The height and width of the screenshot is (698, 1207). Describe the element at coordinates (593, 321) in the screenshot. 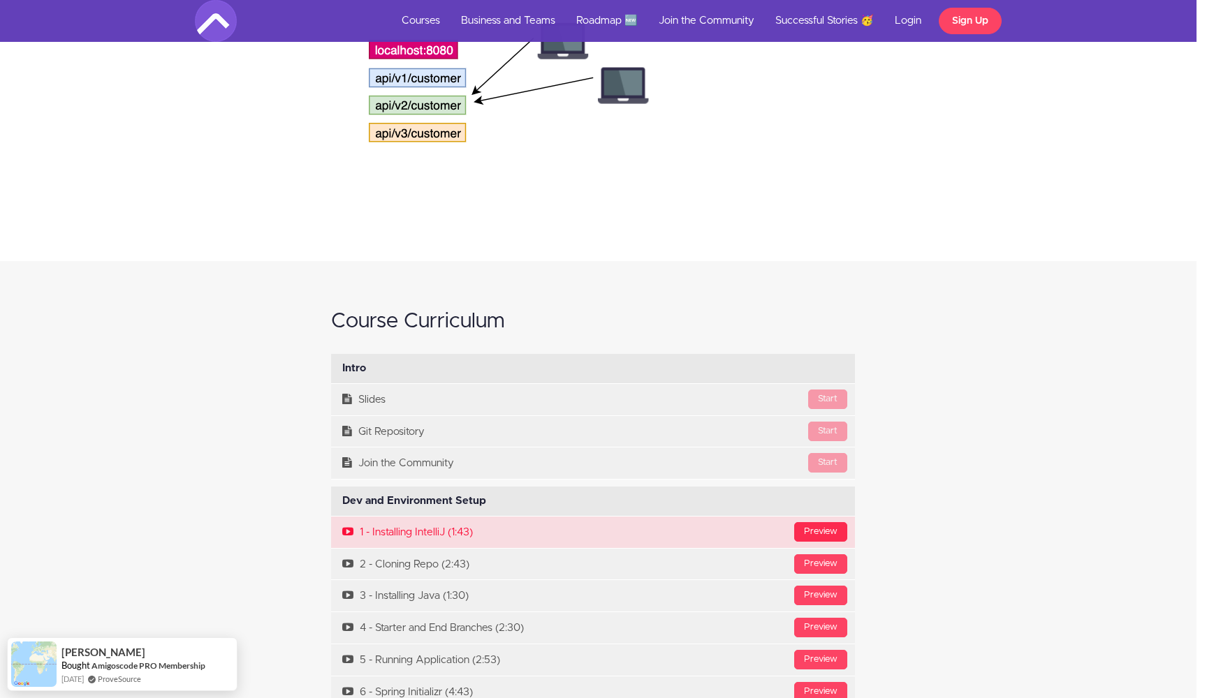

I see `h2: Course Curriculum` at that location.